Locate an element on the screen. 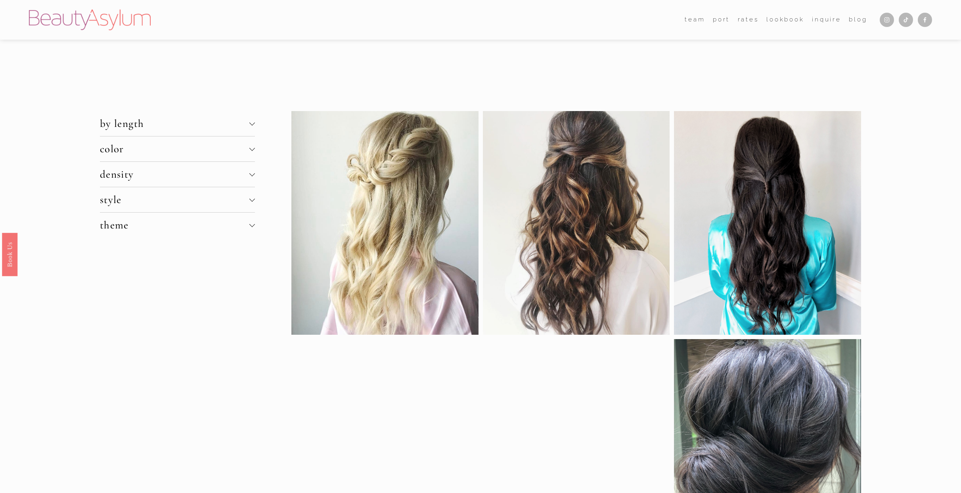 Image resolution: width=961 pixels, height=493 pixels. a: port is located at coordinates (721, 20).